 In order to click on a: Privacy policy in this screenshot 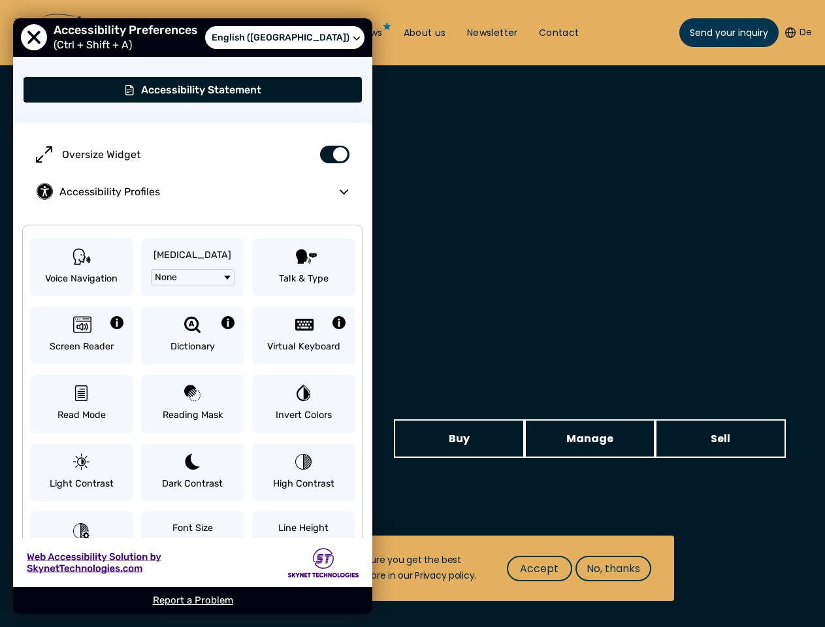, I will do `click(444, 575)`.